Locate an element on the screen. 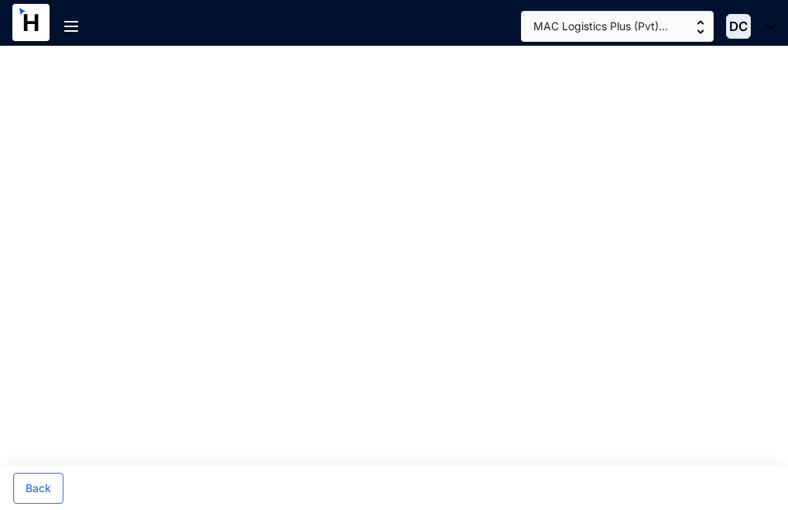  span: DC is located at coordinates (739, 26).